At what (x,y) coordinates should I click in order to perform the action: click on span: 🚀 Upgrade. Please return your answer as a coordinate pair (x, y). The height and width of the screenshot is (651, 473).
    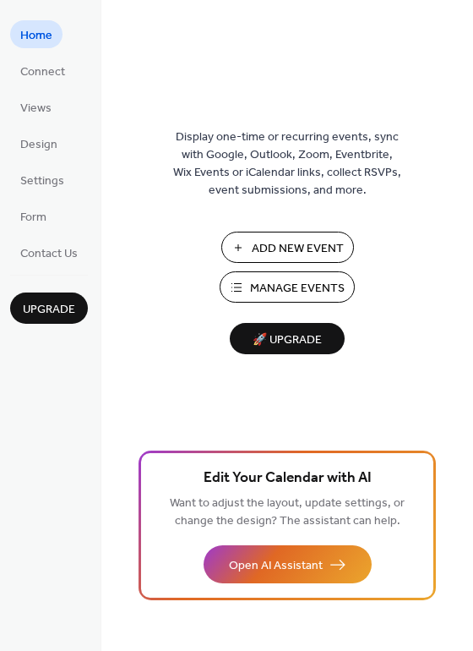
    Looking at the image, I should click on (287, 340).